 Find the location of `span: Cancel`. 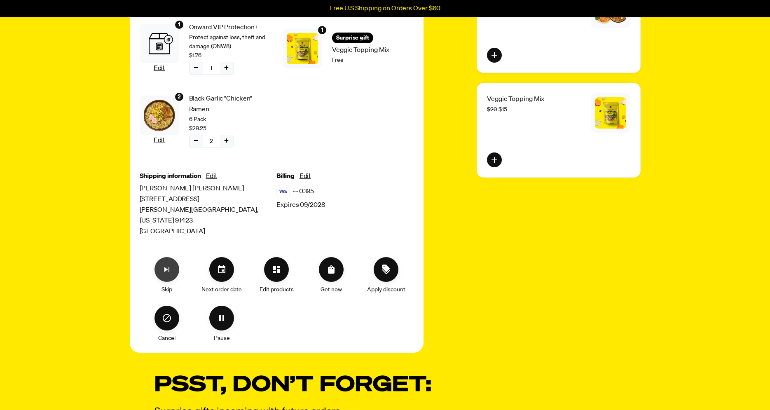

span: Cancel is located at coordinates (167, 338).